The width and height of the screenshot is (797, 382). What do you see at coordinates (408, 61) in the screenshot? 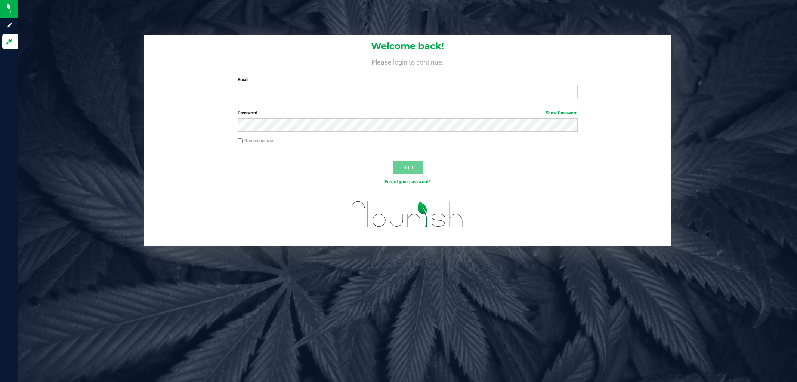
I see `h4: Please login to continue.` at bounding box center [408, 61].